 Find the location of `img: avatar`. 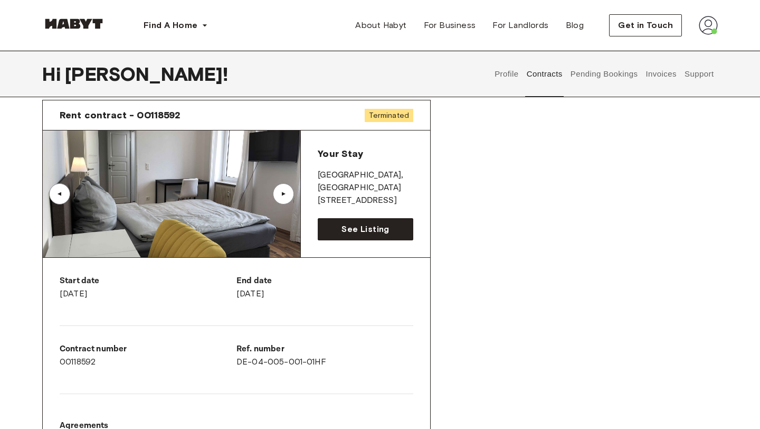

img: avatar is located at coordinates (708, 25).